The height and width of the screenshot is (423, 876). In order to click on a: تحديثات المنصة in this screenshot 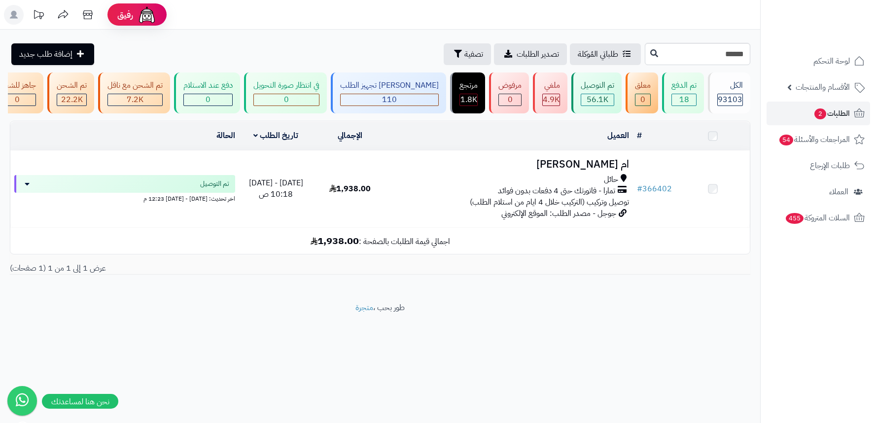, I will do `click(38, 16)`.